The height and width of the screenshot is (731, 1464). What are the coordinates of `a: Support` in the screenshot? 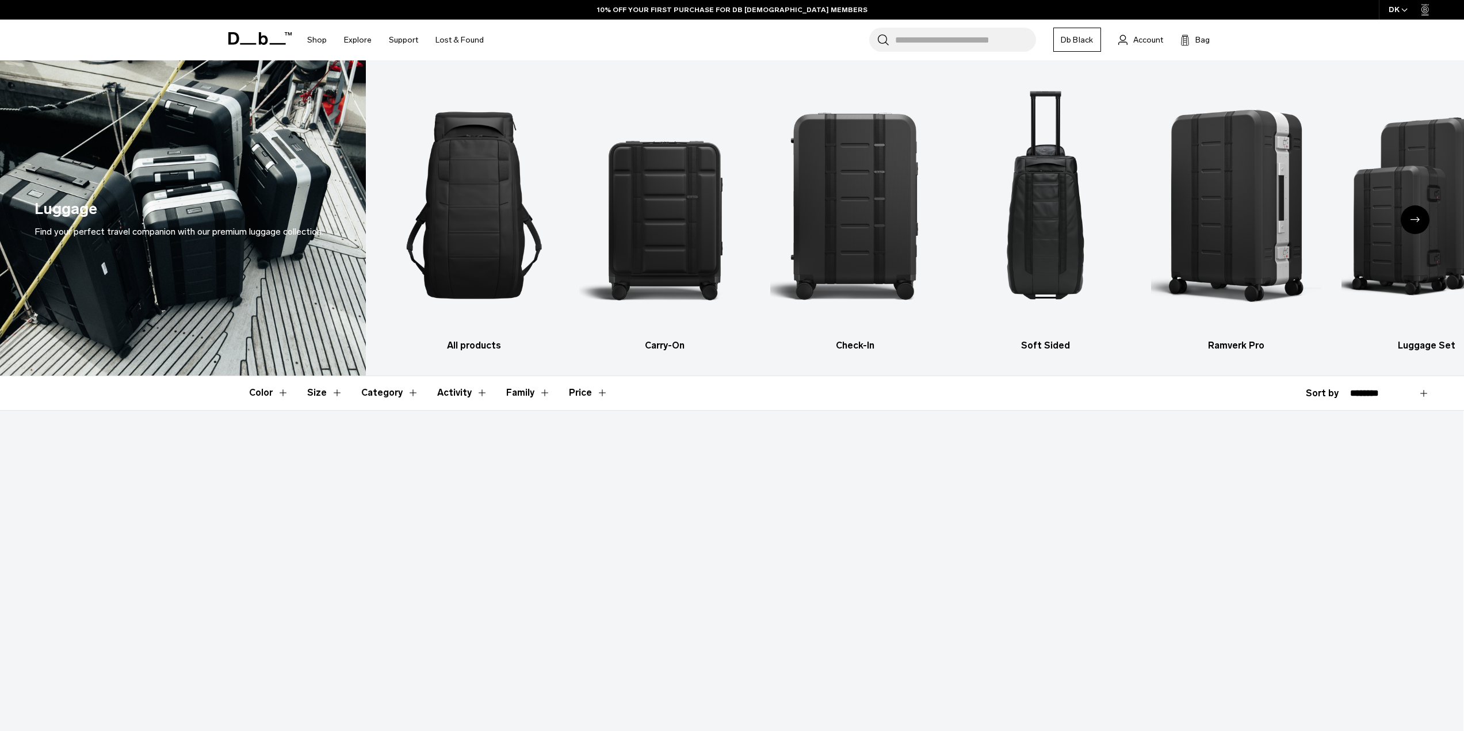 It's located at (403, 40).